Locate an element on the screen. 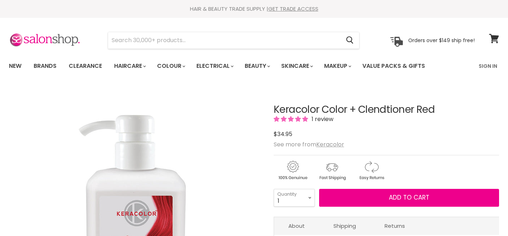  button: Add to cart is located at coordinates (409, 198).